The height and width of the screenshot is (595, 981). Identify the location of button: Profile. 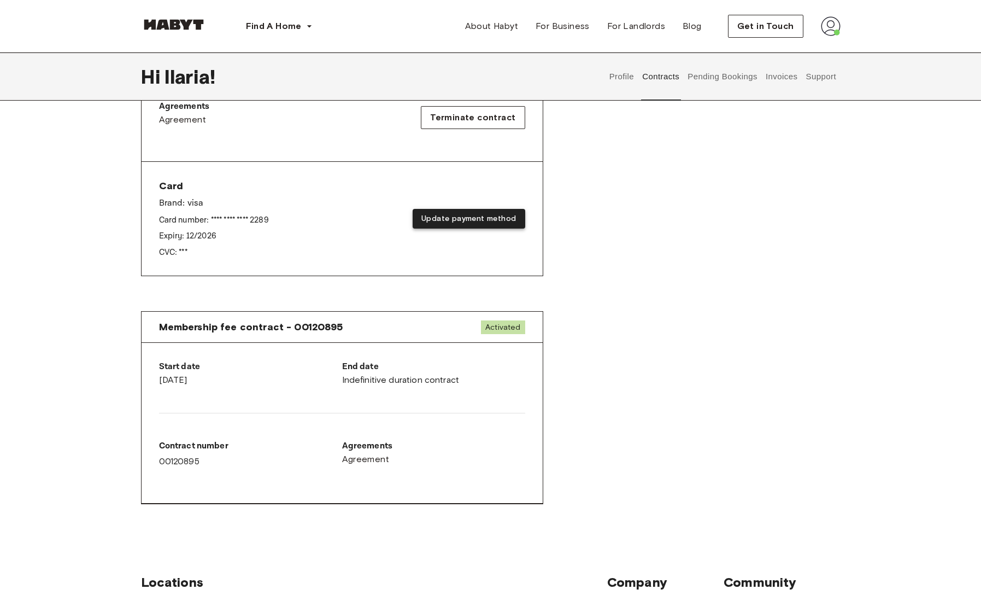
(622, 77).